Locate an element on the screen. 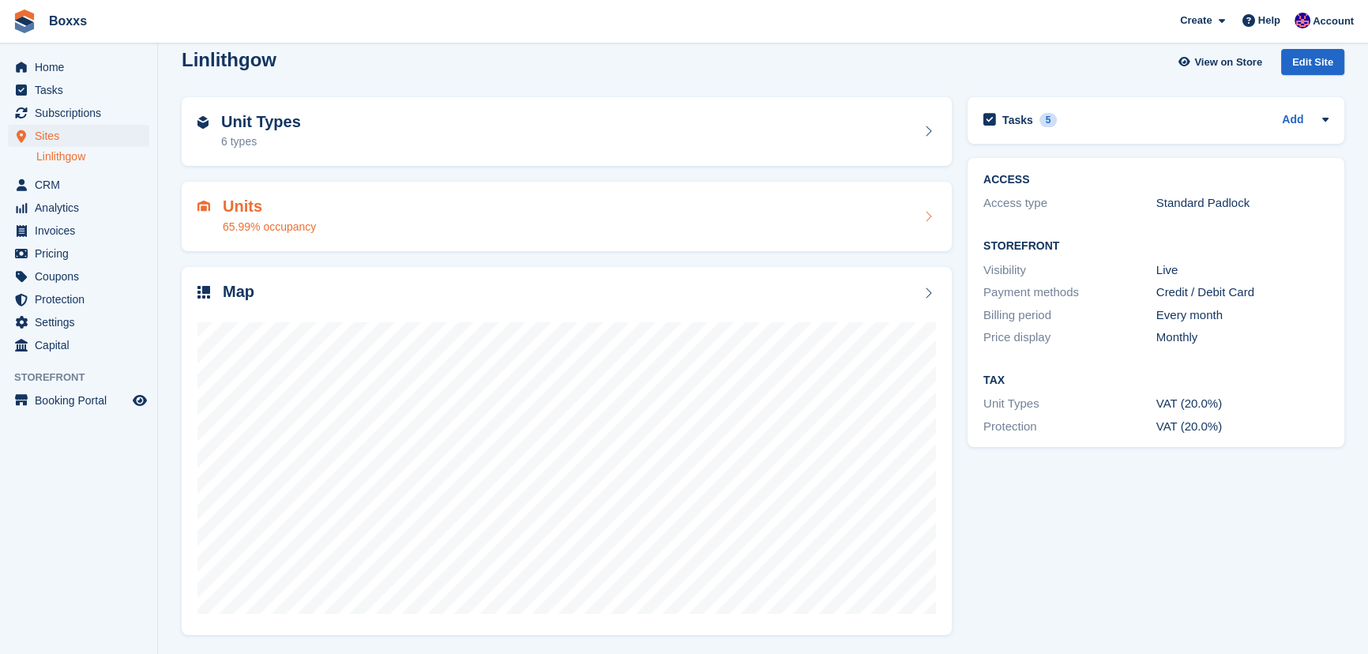 The height and width of the screenshot is (654, 1368). span: Help is located at coordinates (1270, 21).